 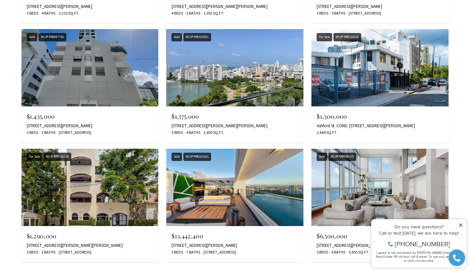 I want to click on span: $1,290,000, so click(x=42, y=236).